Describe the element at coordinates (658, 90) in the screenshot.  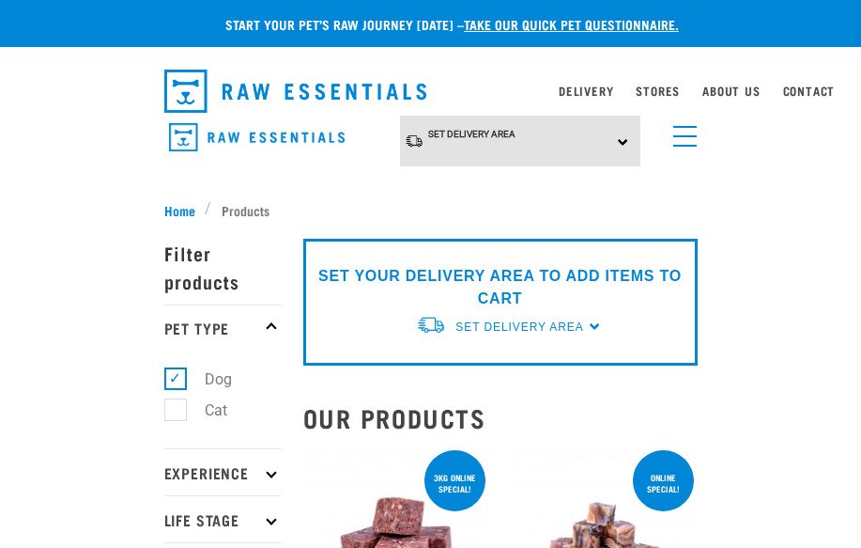
I see `a: Stores` at that location.